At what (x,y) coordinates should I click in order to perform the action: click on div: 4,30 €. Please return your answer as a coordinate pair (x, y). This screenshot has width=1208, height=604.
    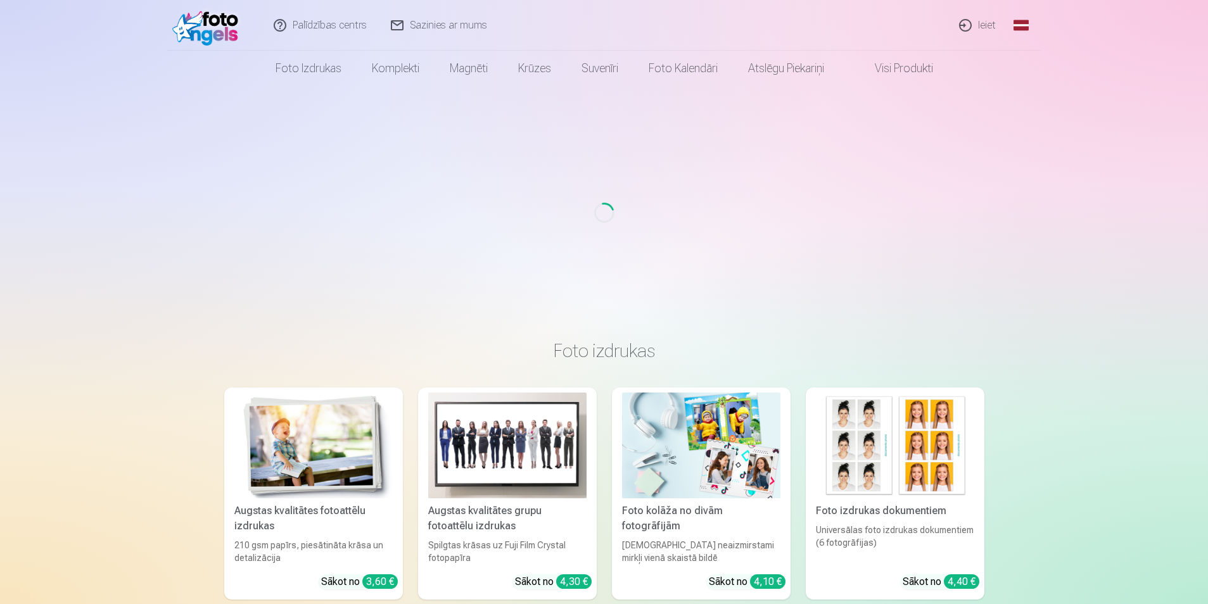
    Looking at the image, I should click on (574, 581).